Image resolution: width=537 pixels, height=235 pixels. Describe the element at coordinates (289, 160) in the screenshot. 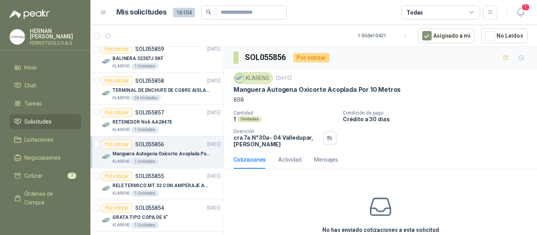

I see `div: Actividad` at that location.